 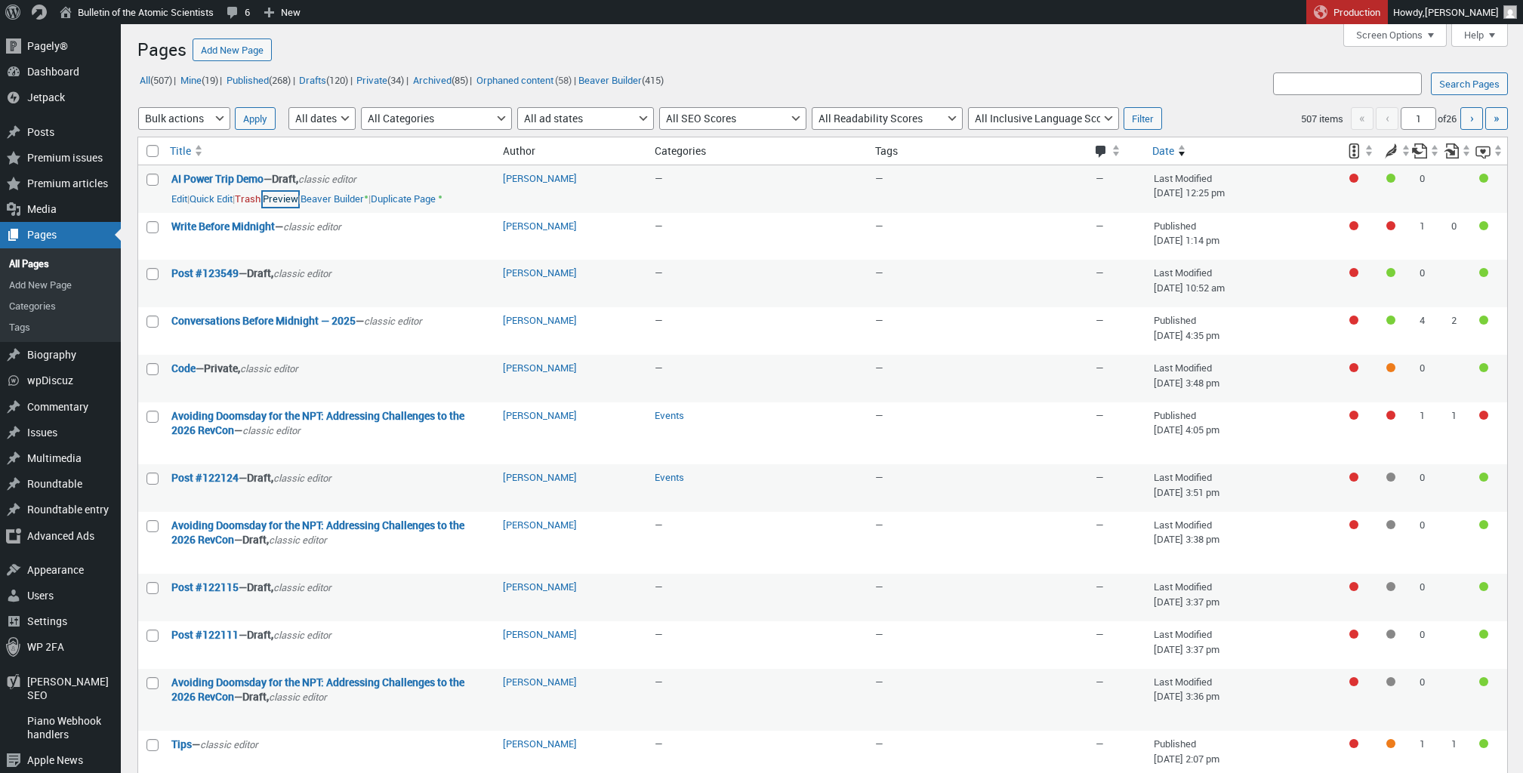 What do you see at coordinates (1143, 119) in the screenshot?
I see `input: Filter` at bounding box center [1143, 119].